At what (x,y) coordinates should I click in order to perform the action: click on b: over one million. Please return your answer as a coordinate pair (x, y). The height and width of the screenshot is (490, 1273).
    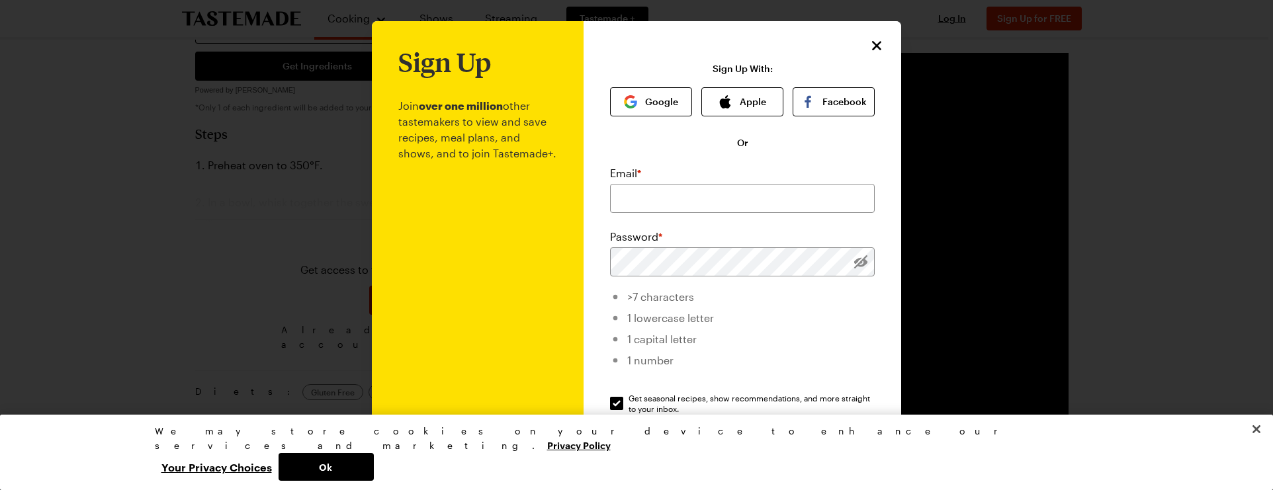
    Looking at the image, I should click on (461, 105).